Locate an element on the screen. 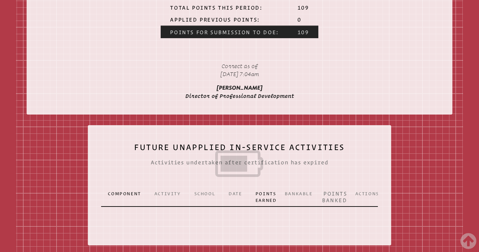  p: Bankable is located at coordinates (299, 194).